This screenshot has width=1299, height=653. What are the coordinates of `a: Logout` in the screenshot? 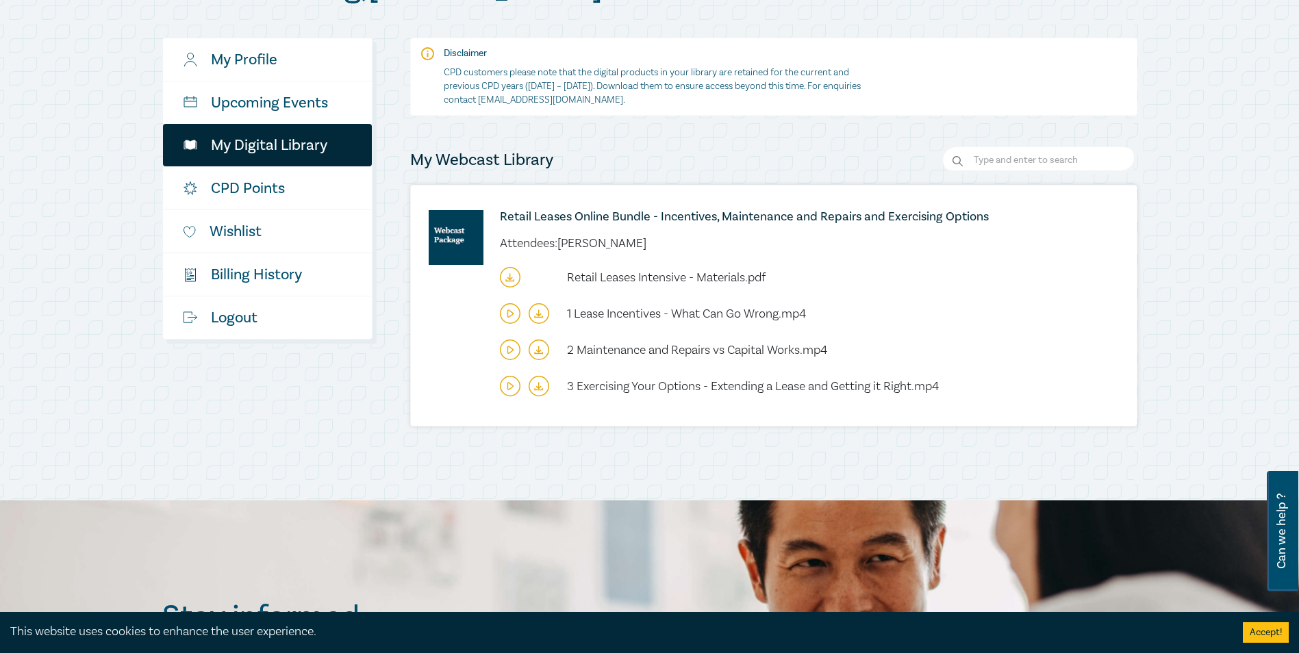 It's located at (267, 318).